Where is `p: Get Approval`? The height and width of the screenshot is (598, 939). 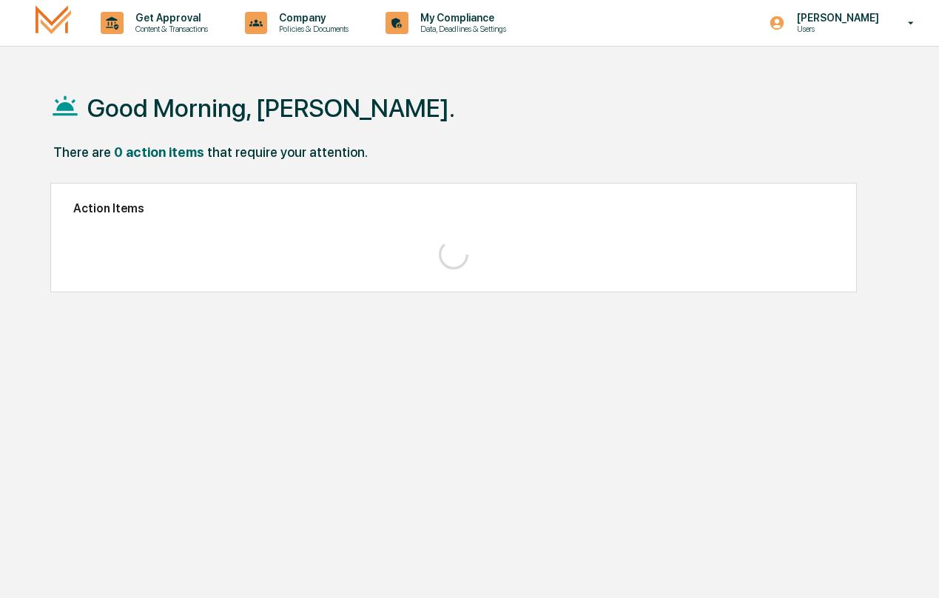
p: Get Approval is located at coordinates (170, 18).